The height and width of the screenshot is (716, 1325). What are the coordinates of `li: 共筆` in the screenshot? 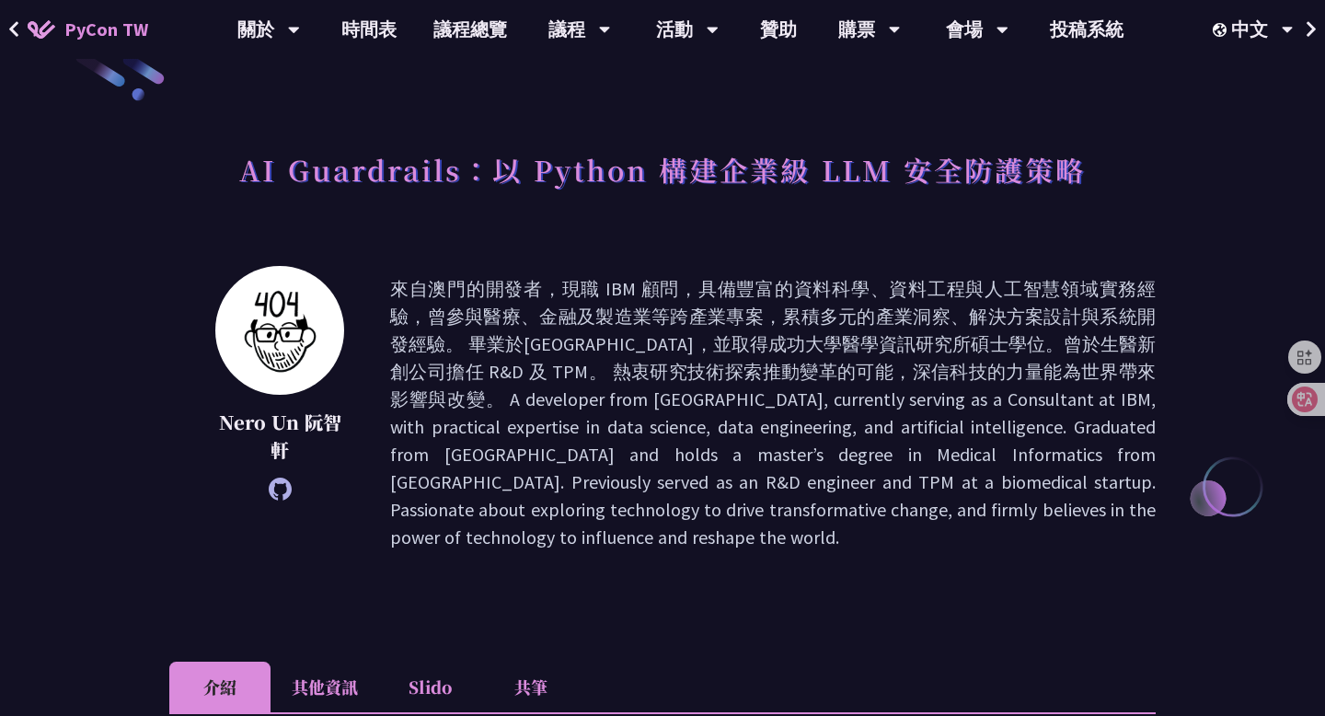 It's located at (531, 686).